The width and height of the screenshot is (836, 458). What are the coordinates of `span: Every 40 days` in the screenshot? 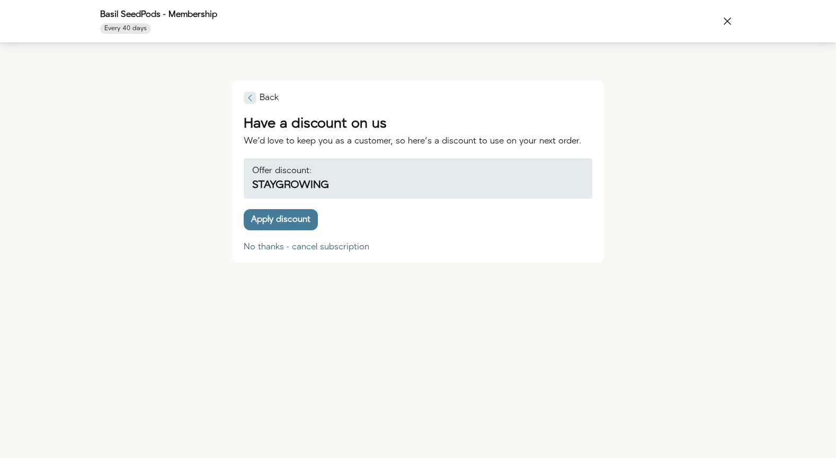 It's located at (126, 29).